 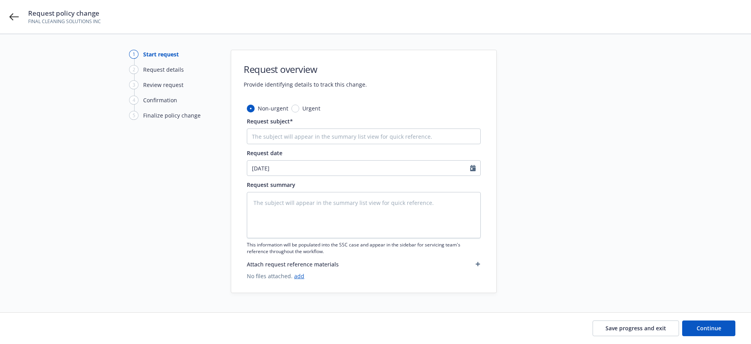 What do you see at coordinates (709, 328) in the screenshot?
I see `button: Continue` at bounding box center [709, 328].